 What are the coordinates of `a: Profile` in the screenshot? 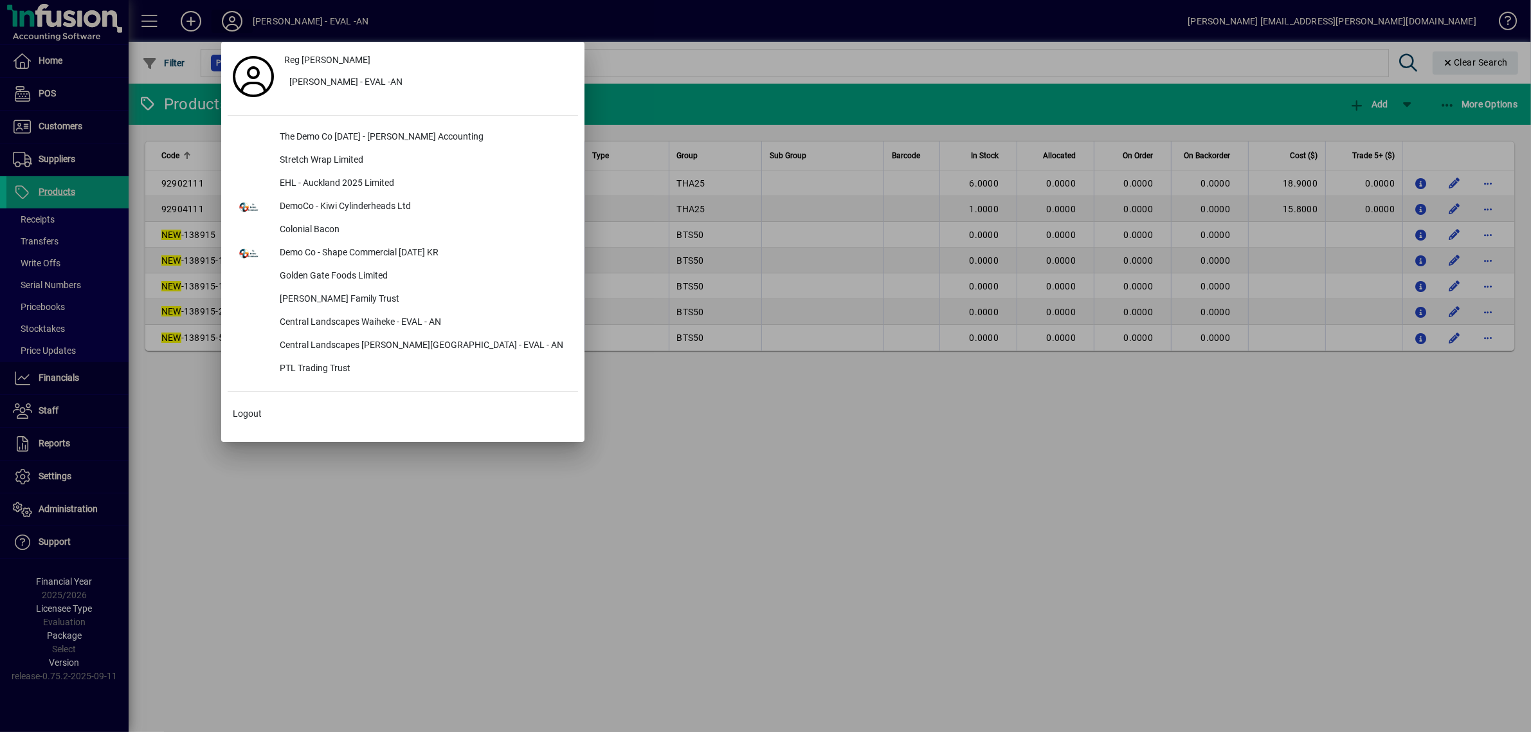 It's located at (253, 77).